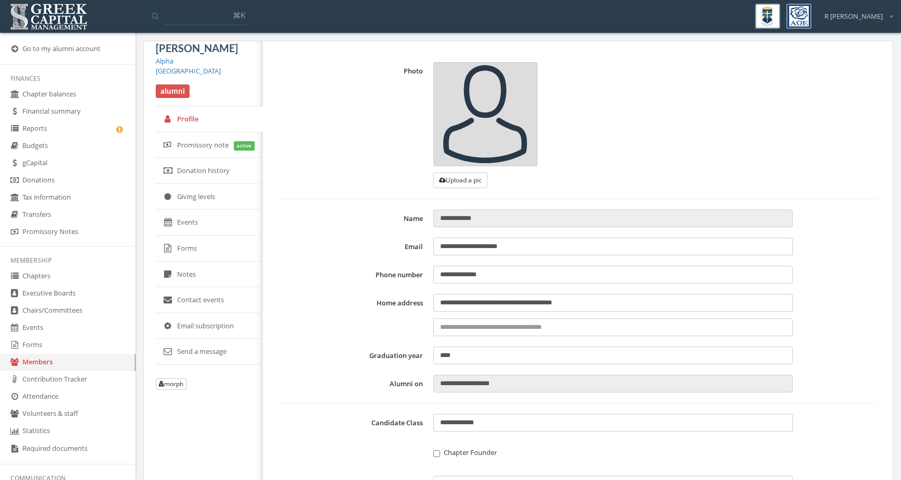 This screenshot has height=480, width=901. What do you see at coordinates (353, 355) in the screenshot?
I see `label: Graduation year` at bounding box center [353, 355].